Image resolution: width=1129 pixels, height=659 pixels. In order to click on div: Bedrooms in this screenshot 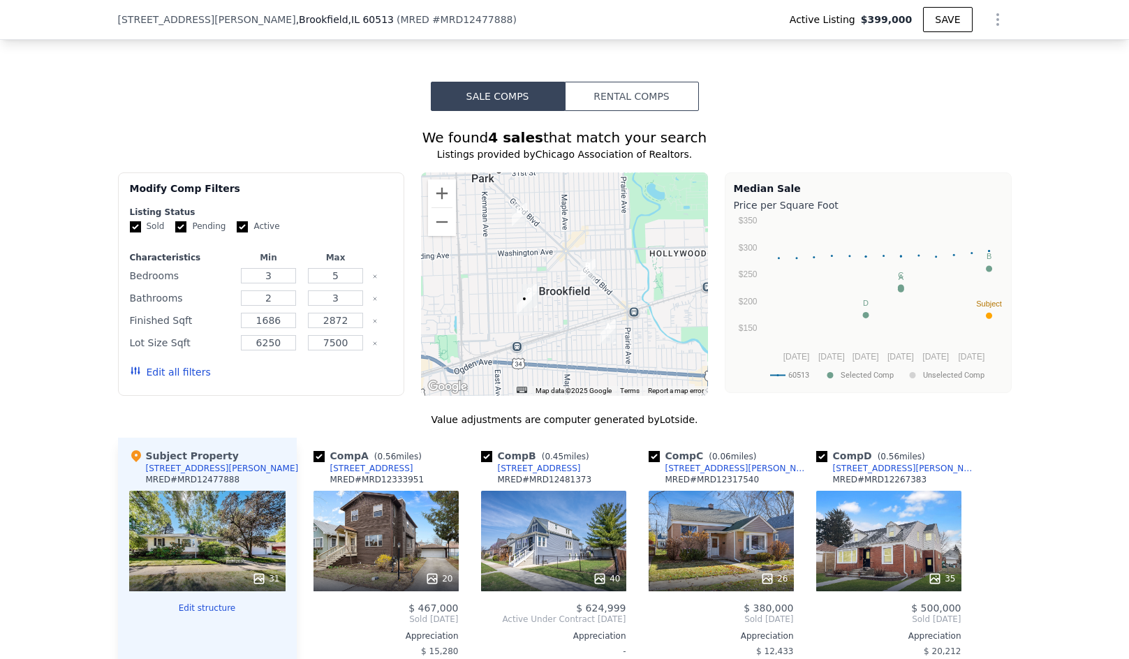, I will do `click(181, 276)`.